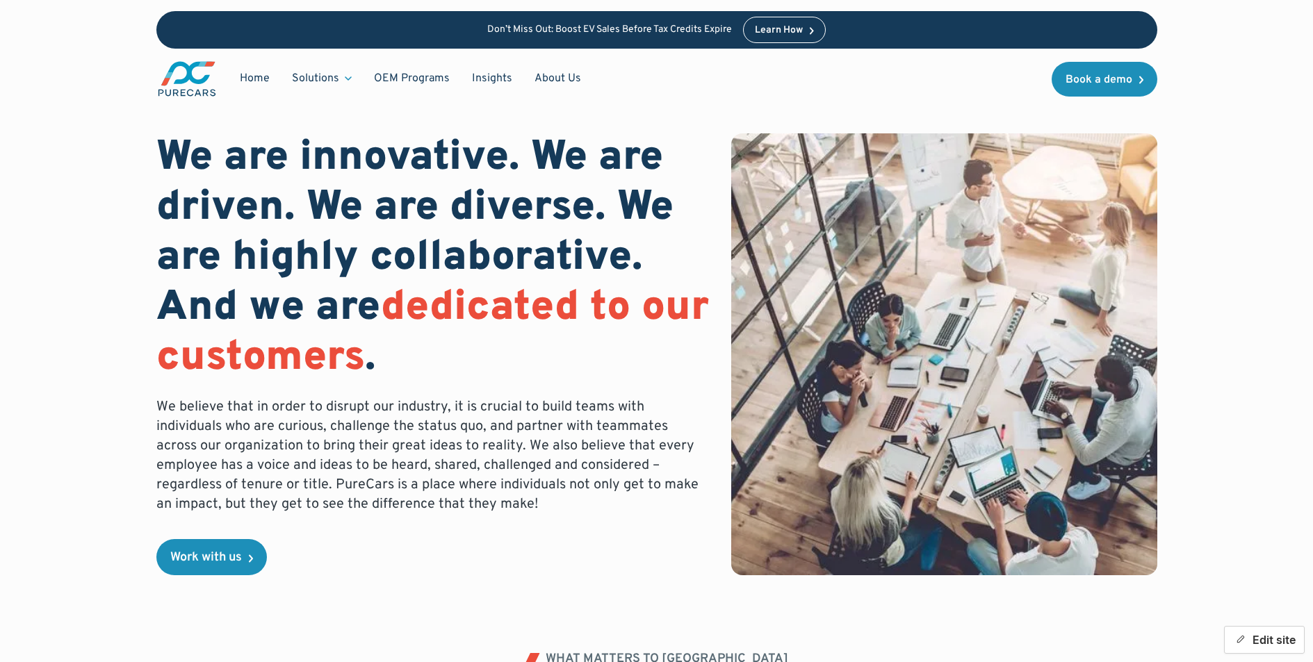 The height and width of the screenshot is (662, 1313). Describe the element at coordinates (432, 334) in the screenshot. I see `span: dedicated to our customers` at that location.